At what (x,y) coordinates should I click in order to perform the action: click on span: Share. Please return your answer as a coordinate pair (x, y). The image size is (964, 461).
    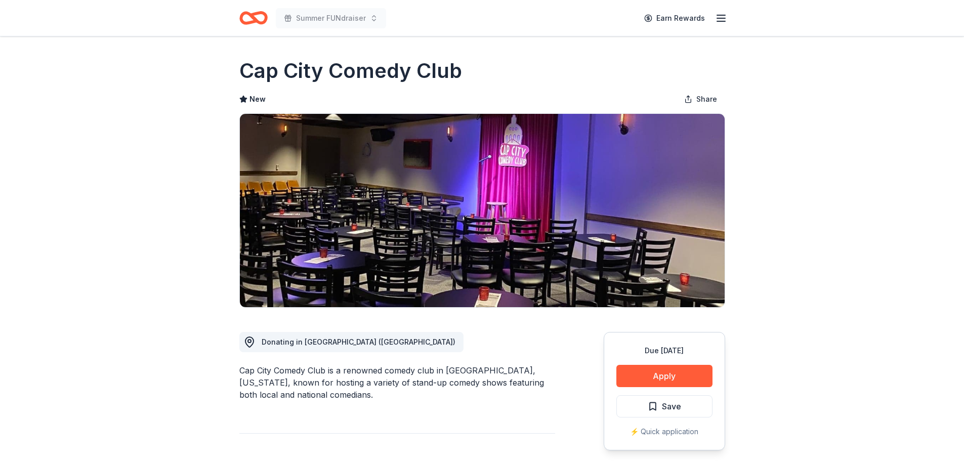
    Looking at the image, I should click on (707, 99).